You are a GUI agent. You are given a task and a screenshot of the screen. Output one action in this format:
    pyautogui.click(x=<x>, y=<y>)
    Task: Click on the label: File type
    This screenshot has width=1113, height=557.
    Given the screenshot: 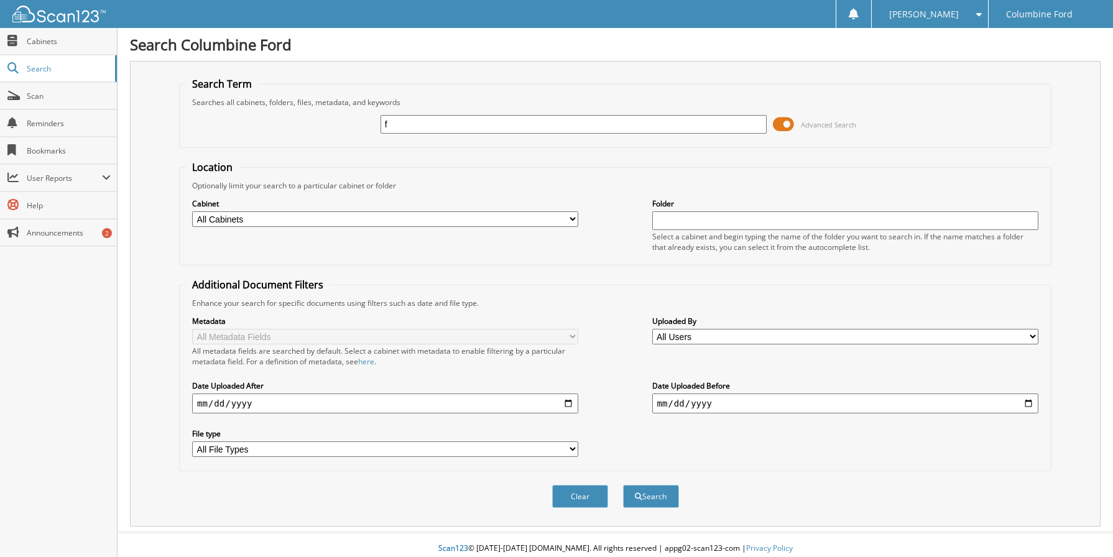 What is the action you would take?
    pyautogui.click(x=385, y=433)
    